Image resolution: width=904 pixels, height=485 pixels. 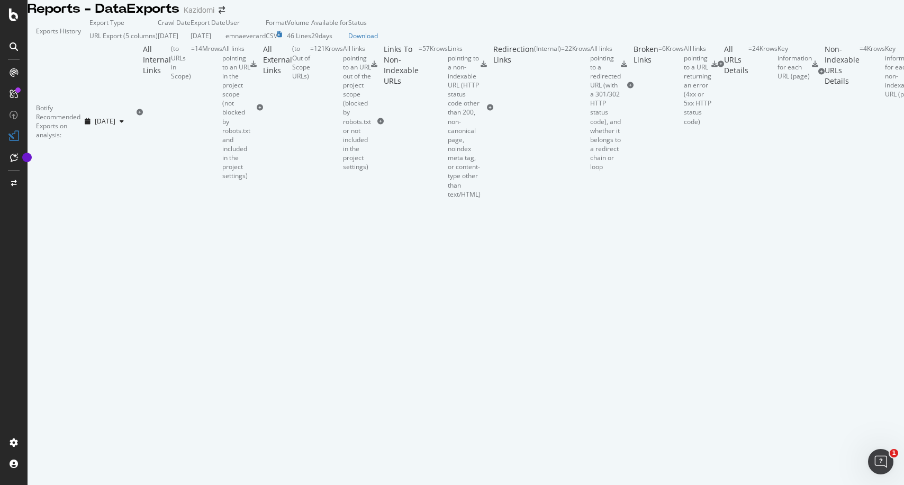 What do you see at coordinates (327, 107) in the screenshot?
I see `div: = 121K rows` at bounding box center [327, 107].